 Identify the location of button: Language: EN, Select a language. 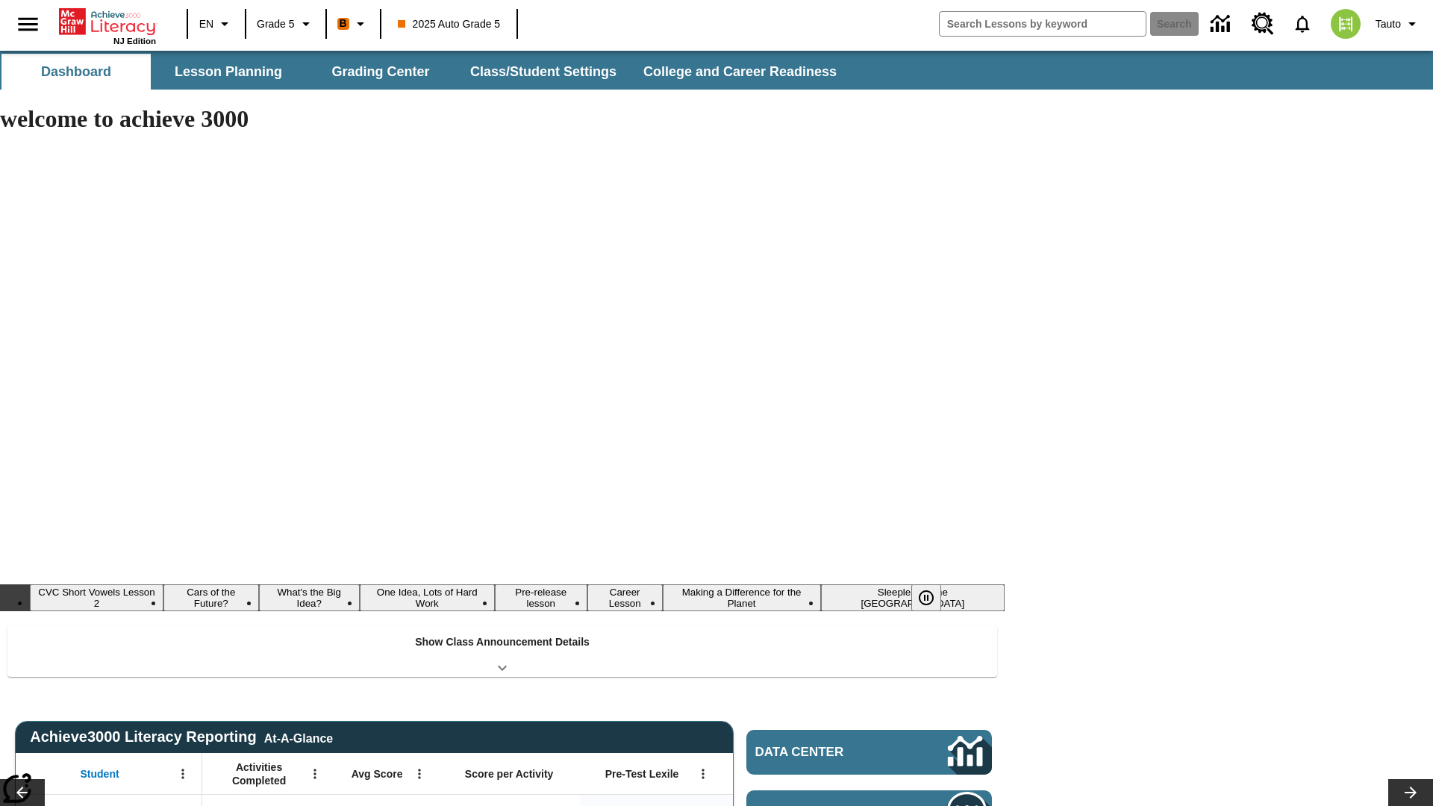
(216, 24).